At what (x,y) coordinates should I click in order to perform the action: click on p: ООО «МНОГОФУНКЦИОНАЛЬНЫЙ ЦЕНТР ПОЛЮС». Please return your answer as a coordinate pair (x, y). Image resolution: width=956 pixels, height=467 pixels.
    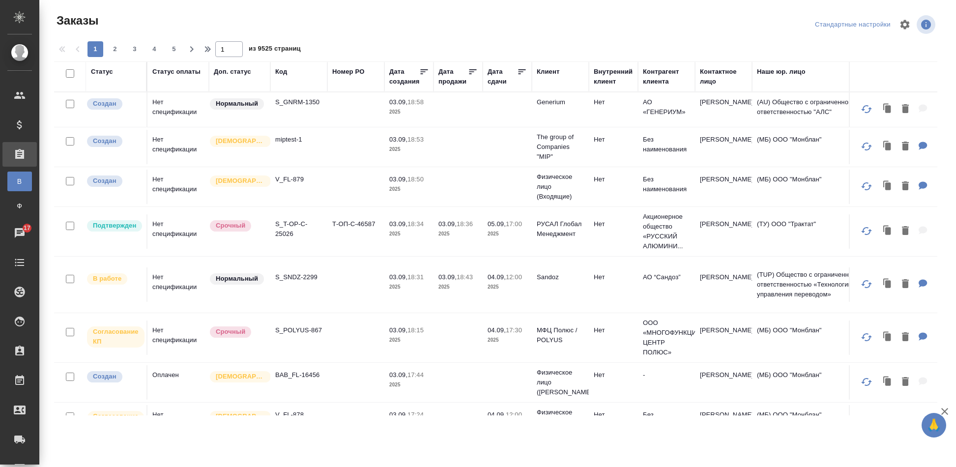
    Looking at the image, I should click on (667, 338).